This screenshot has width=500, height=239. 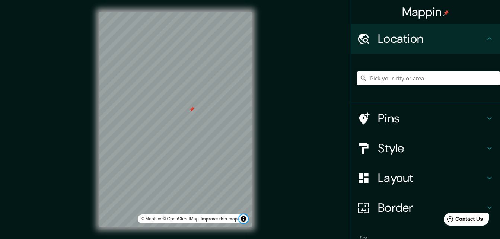 What do you see at coordinates (426, 118) in the screenshot?
I see `div: Pins` at bounding box center [426, 118].